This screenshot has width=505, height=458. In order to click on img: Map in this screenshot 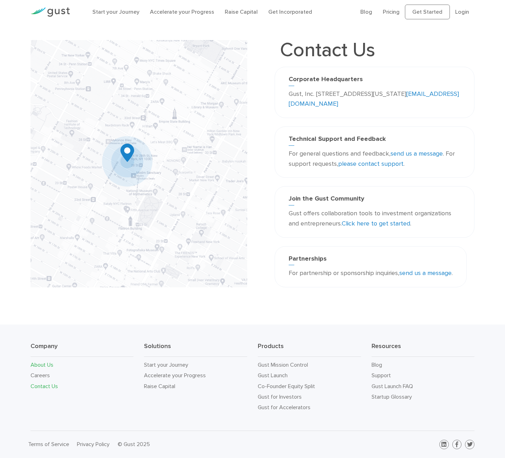, I will do `click(139, 164)`.